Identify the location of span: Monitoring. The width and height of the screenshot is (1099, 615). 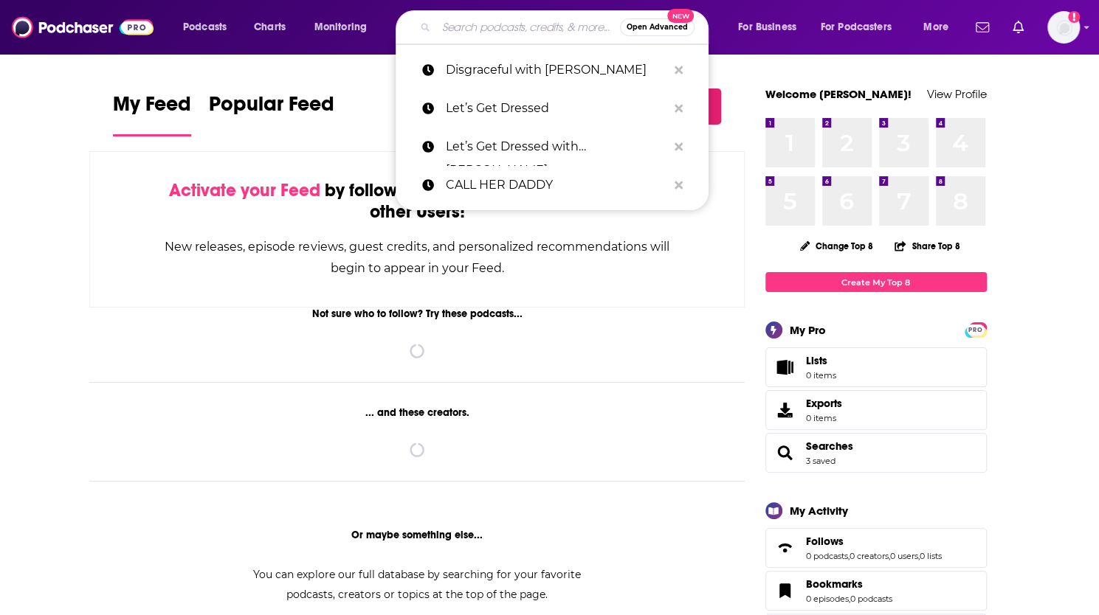
(340, 27).